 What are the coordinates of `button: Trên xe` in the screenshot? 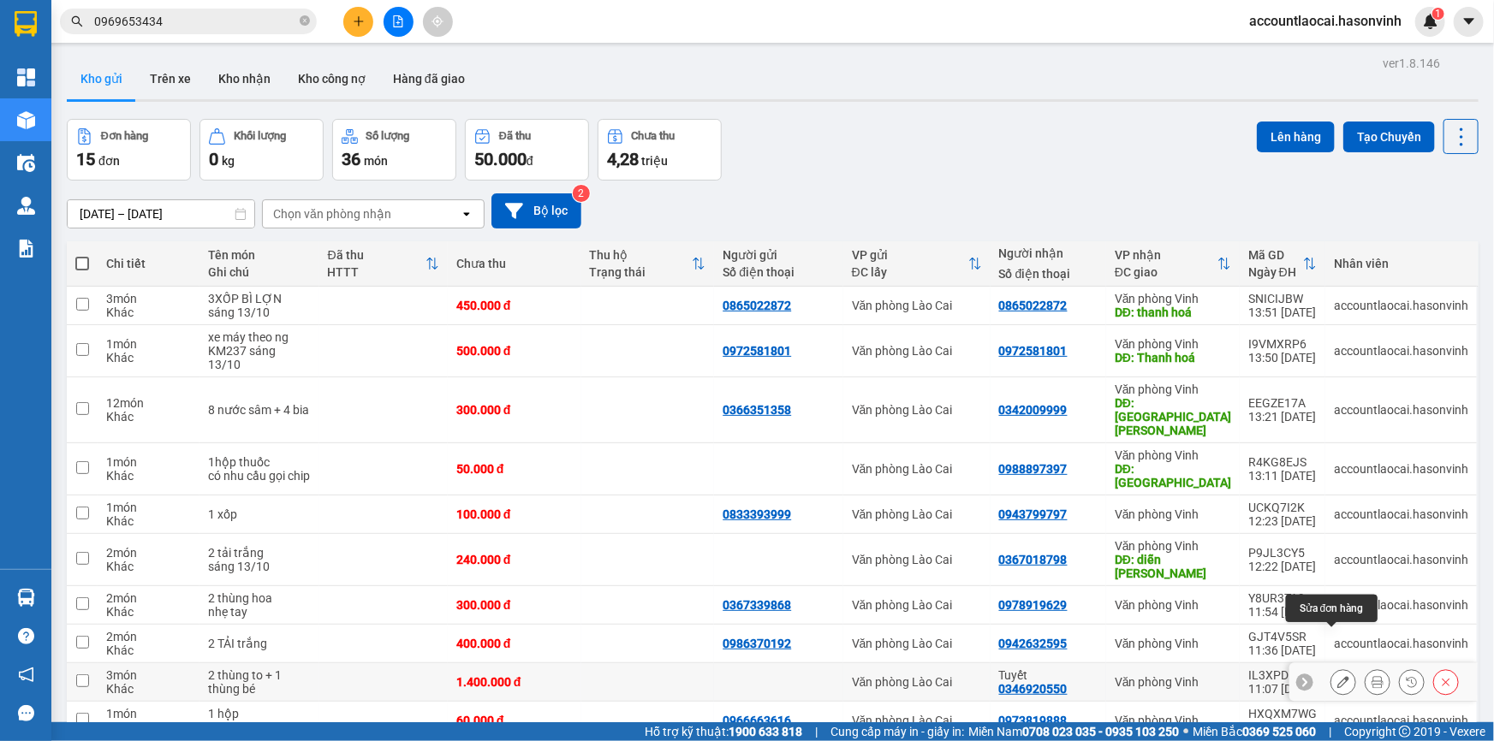 It's located at (170, 79).